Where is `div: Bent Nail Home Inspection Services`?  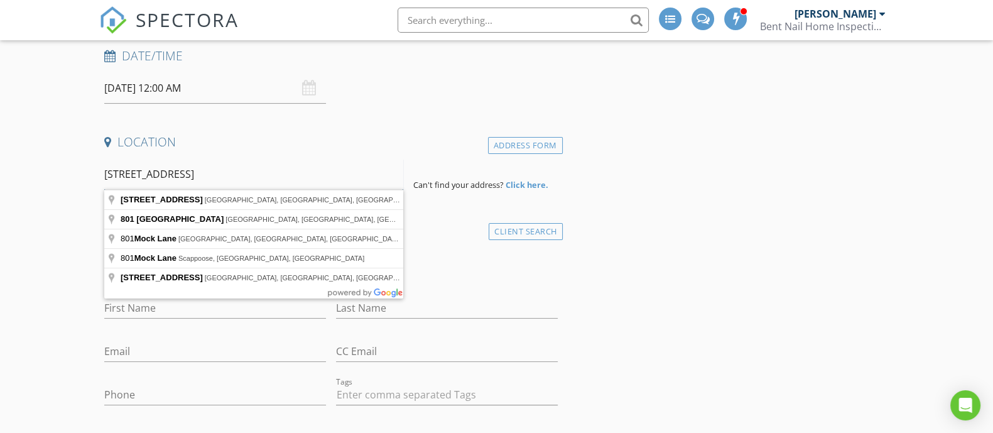
div: Bent Nail Home Inspection Services is located at coordinates (823, 26).